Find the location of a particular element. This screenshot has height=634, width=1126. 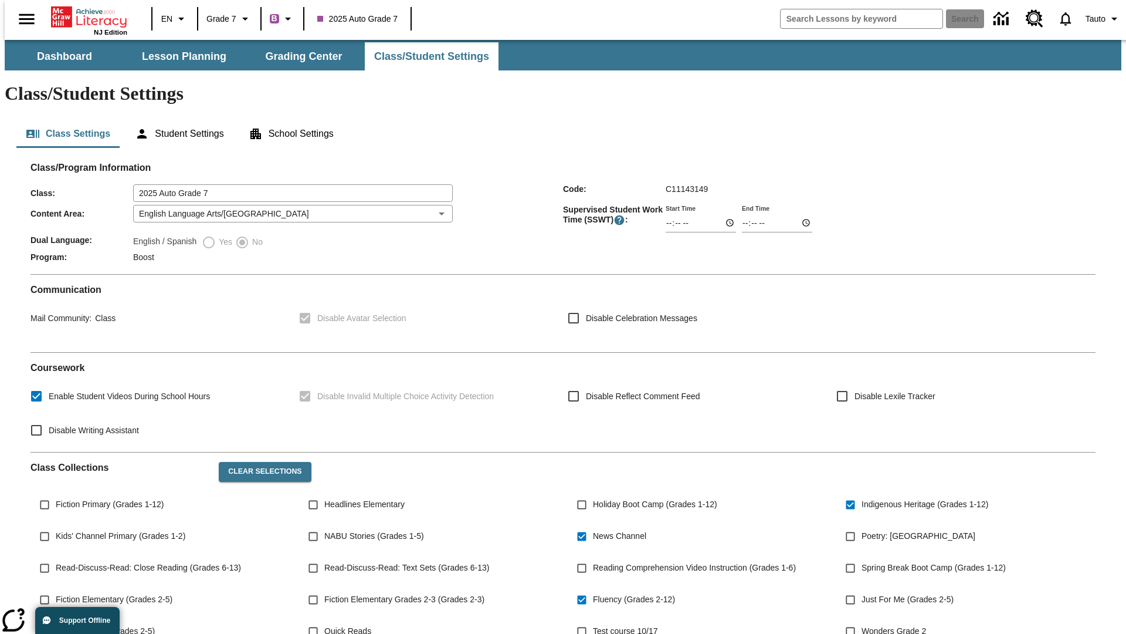

span: Yes is located at coordinates (224, 242).